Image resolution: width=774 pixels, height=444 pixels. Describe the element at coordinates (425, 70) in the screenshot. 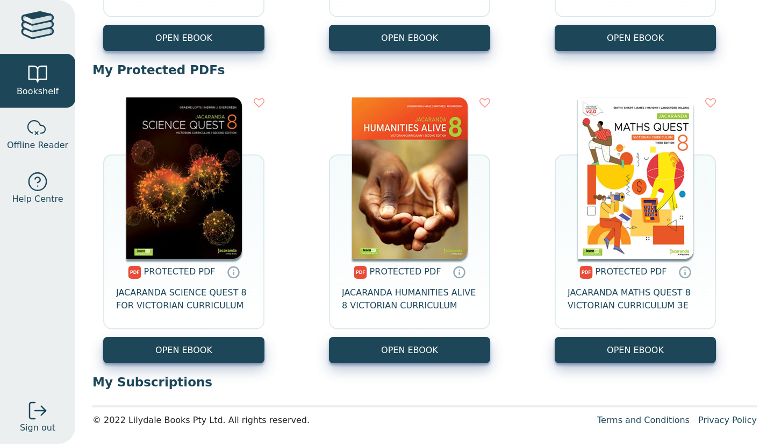

I see `p: My Protected PDFs` at that location.